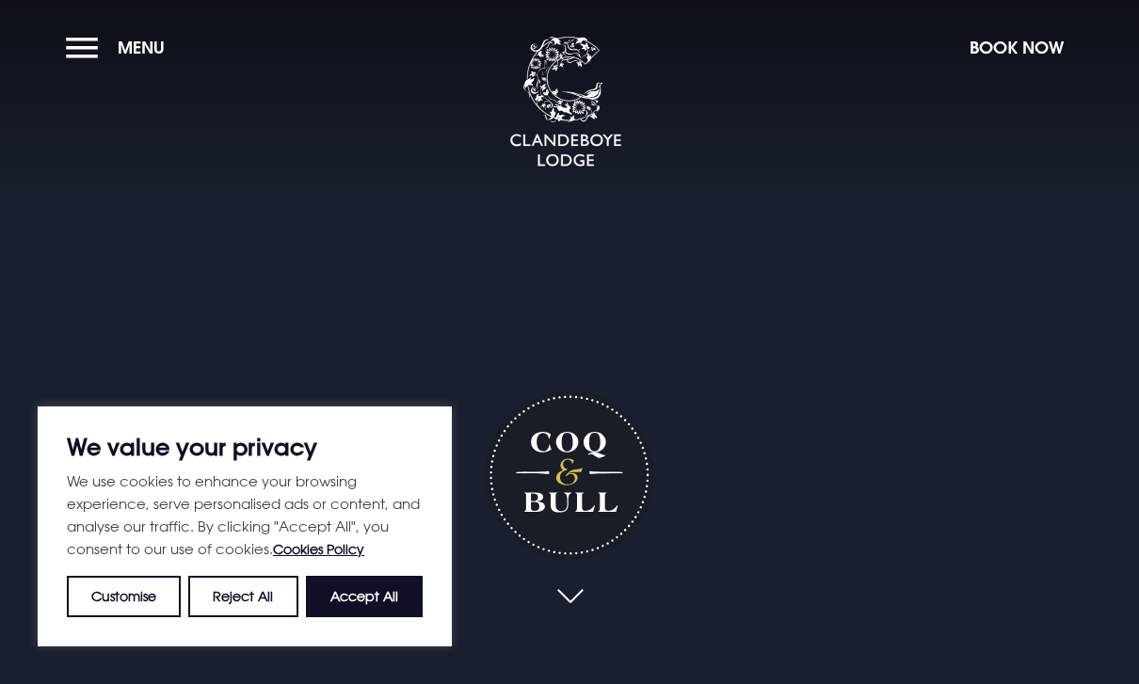 Image resolution: width=1139 pixels, height=684 pixels. I want to click on h1: Coq & Bull, so click(568, 474).